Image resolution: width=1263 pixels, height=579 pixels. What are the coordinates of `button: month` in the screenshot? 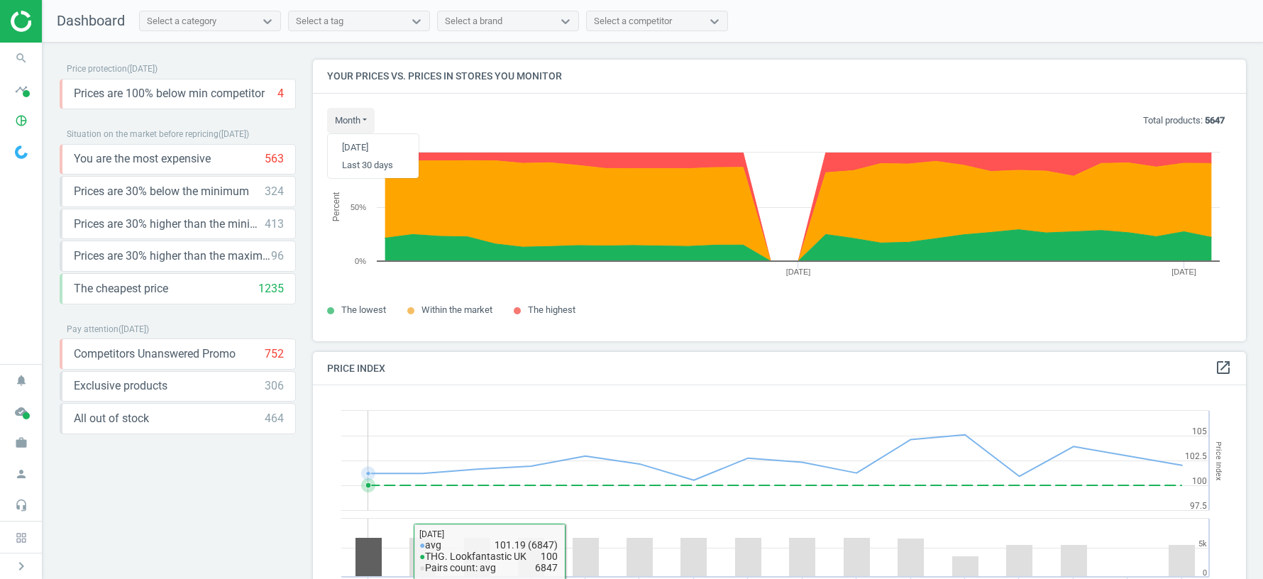 It's located at (350, 121).